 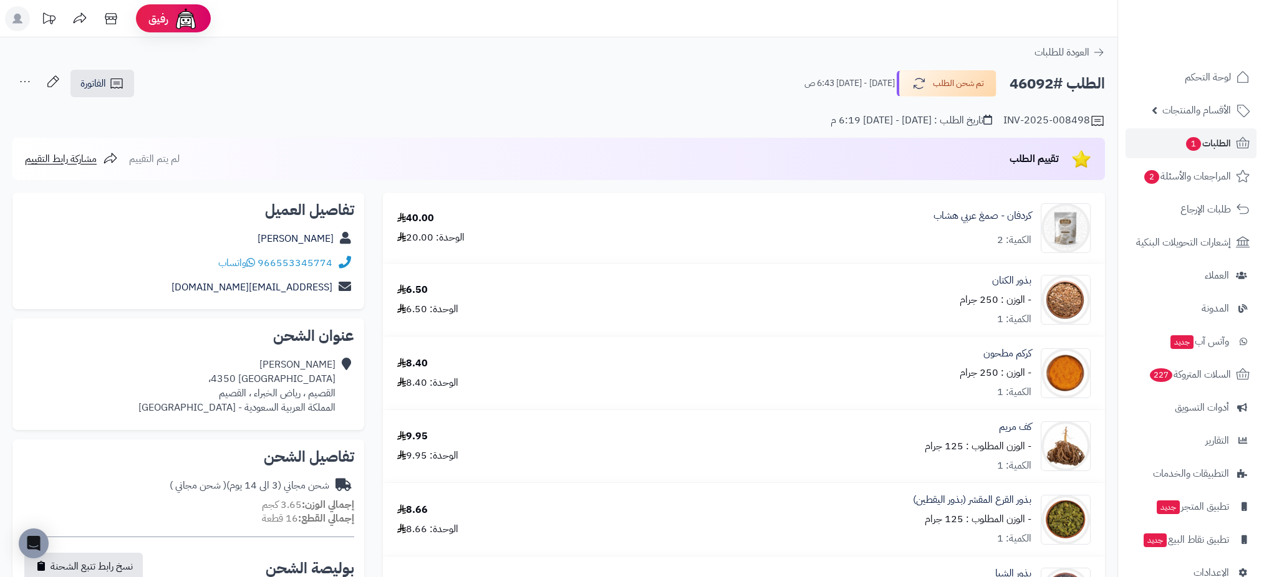 What do you see at coordinates (1191, 441) in the screenshot?
I see `a: التقارير` at bounding box center [1191, 441].